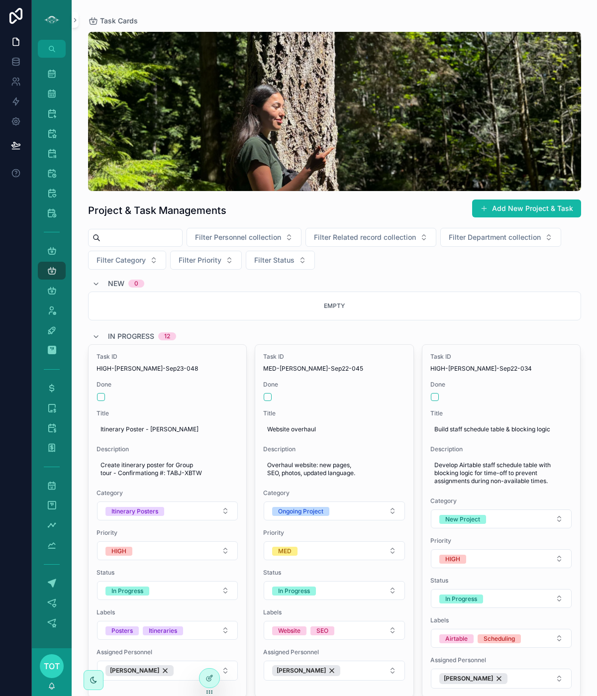  Describe the element at coordinates (52, 20) in the screenshot. I see `img: App logo` at that location.